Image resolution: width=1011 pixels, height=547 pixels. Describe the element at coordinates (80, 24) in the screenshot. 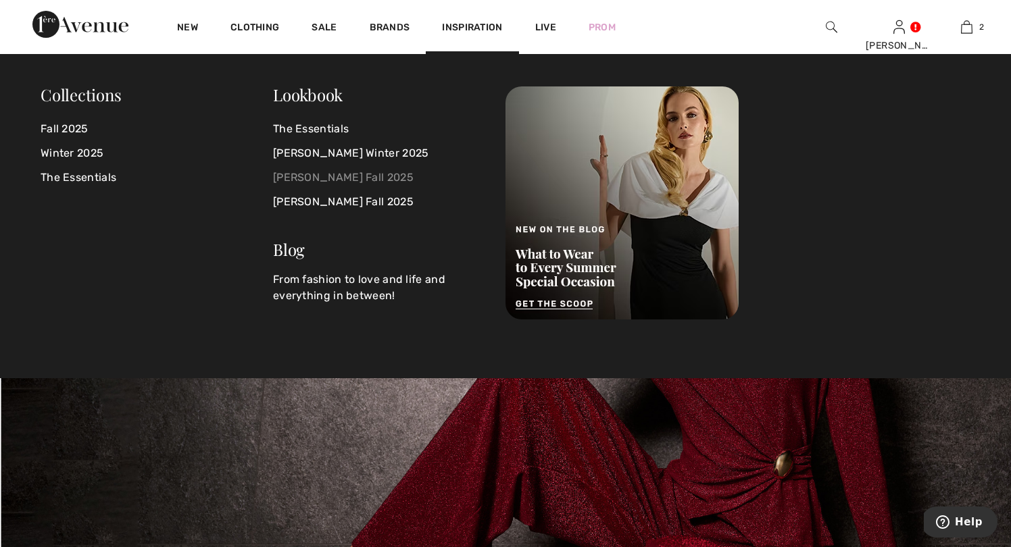

I see `a: 1ère Avenue` at that location.